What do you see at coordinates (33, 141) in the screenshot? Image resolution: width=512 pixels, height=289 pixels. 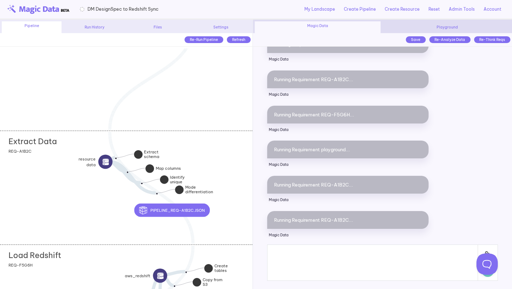 I see `h2: Extract Data` at bounding box center [33, 141].